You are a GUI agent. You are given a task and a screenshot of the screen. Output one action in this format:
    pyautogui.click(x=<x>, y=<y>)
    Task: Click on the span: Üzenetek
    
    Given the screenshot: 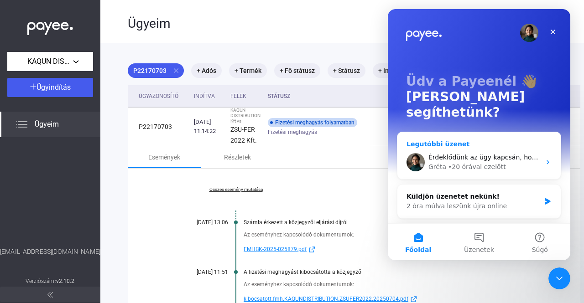 What is the action you would take?
    pyautogui.click(x=91, y=241)
    